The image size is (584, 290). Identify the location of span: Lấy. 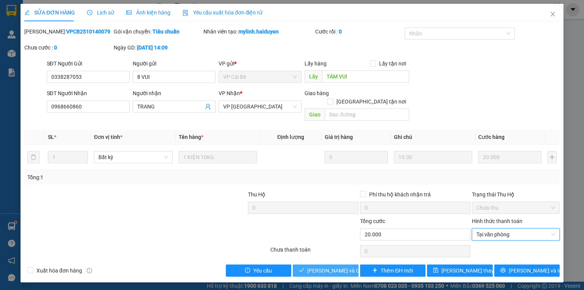
(313, 76).